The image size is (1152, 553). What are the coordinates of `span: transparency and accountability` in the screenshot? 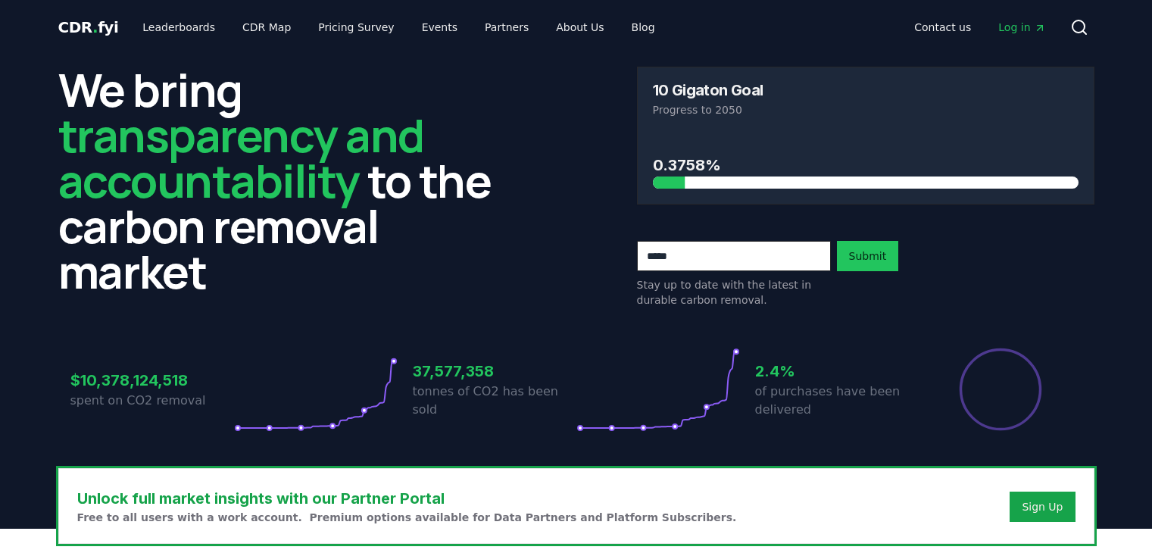 It's located at (241, 158).